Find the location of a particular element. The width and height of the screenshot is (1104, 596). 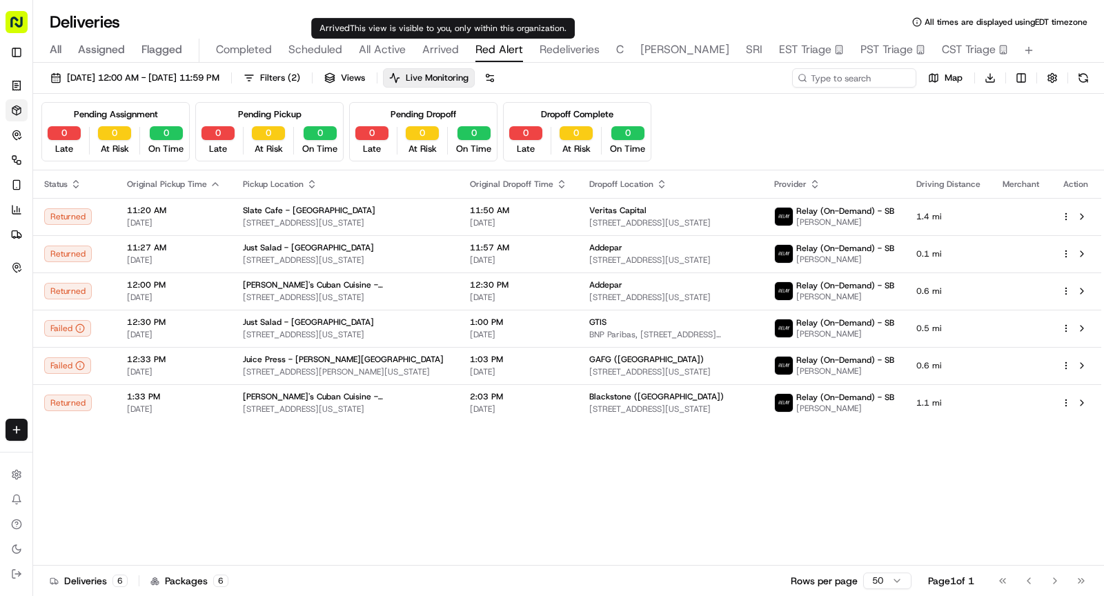

div: Pending Pickup0Late0At Risk0On Time is located at coordinates (269, 132).